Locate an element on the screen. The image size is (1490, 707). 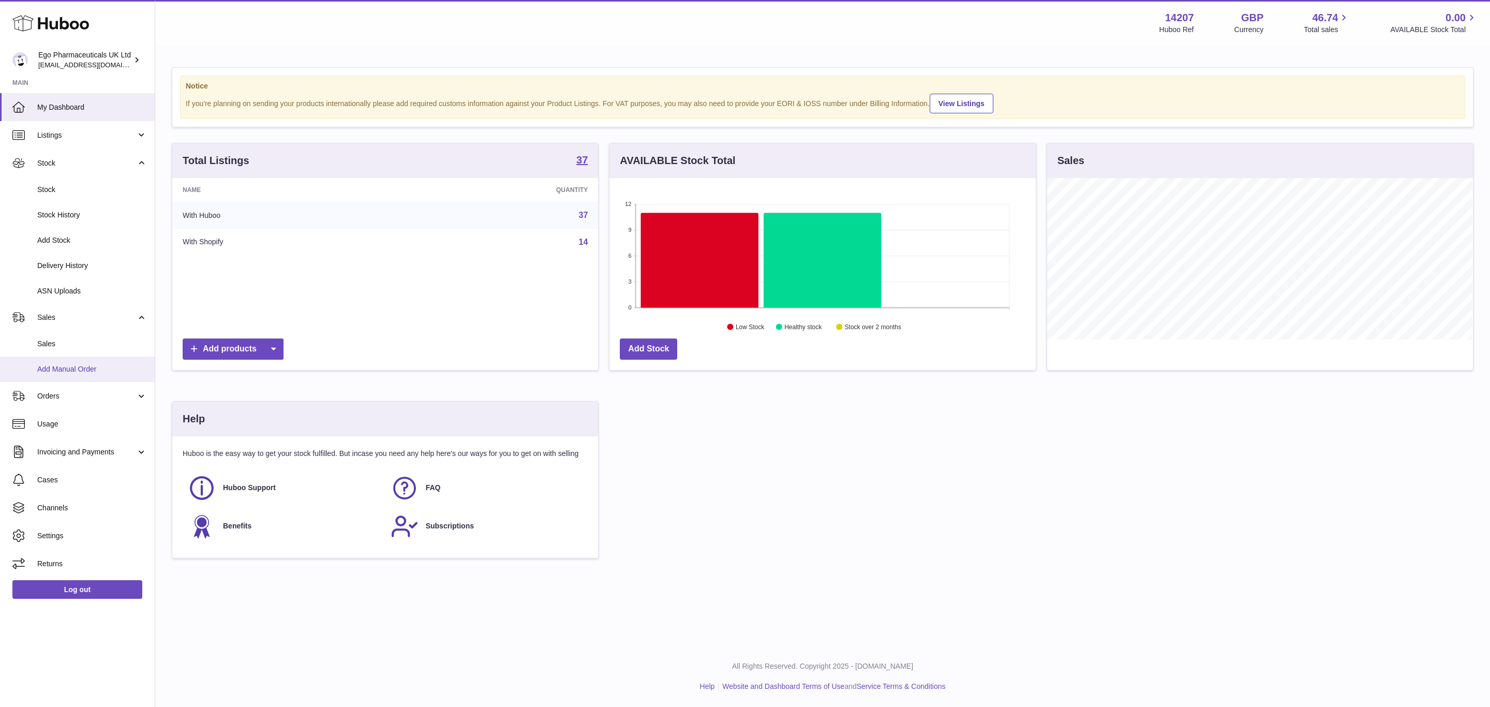
a: FAQ is located at coordinates (487, 488).